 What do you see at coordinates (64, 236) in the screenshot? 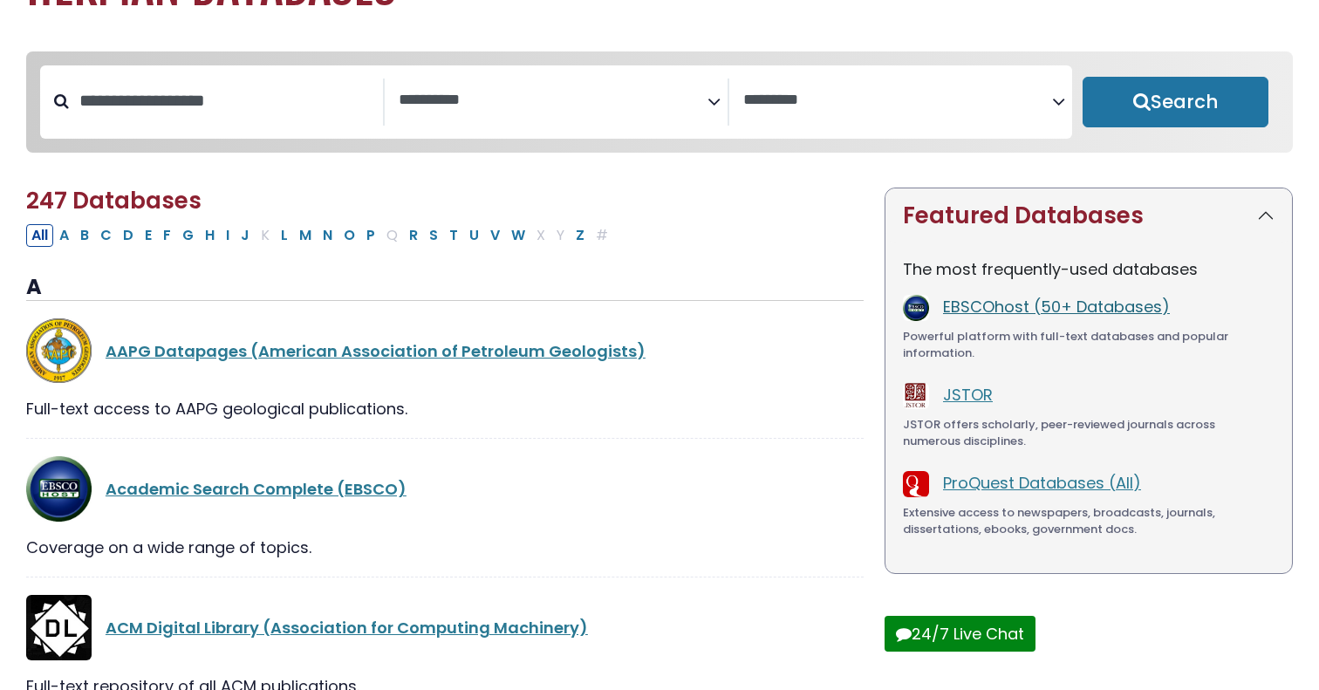
I see `button: Filter Results A` at bounding box center [64, 236].